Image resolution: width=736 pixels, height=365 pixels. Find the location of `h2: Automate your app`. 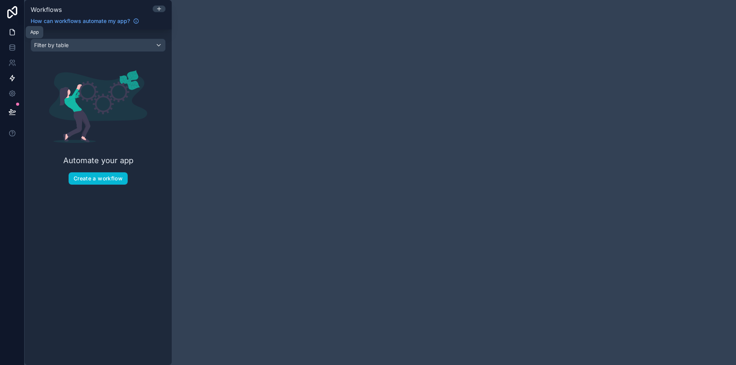

h2: Automate your app is located at coordinates (98, 161).